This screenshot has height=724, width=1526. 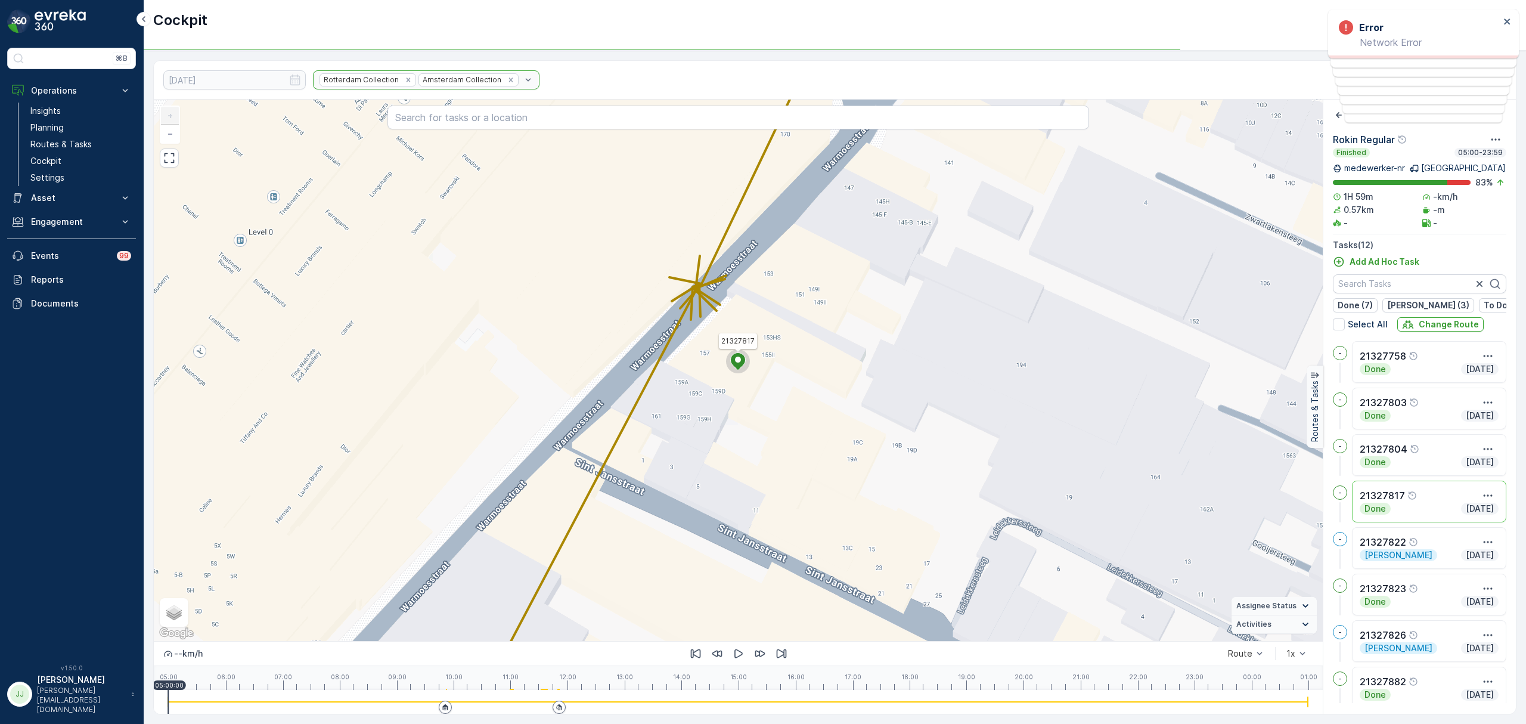 What do you see at coordinates (340, 677) in the screenshot?
I see `p: 08:00` at bounding box center [340, 677].